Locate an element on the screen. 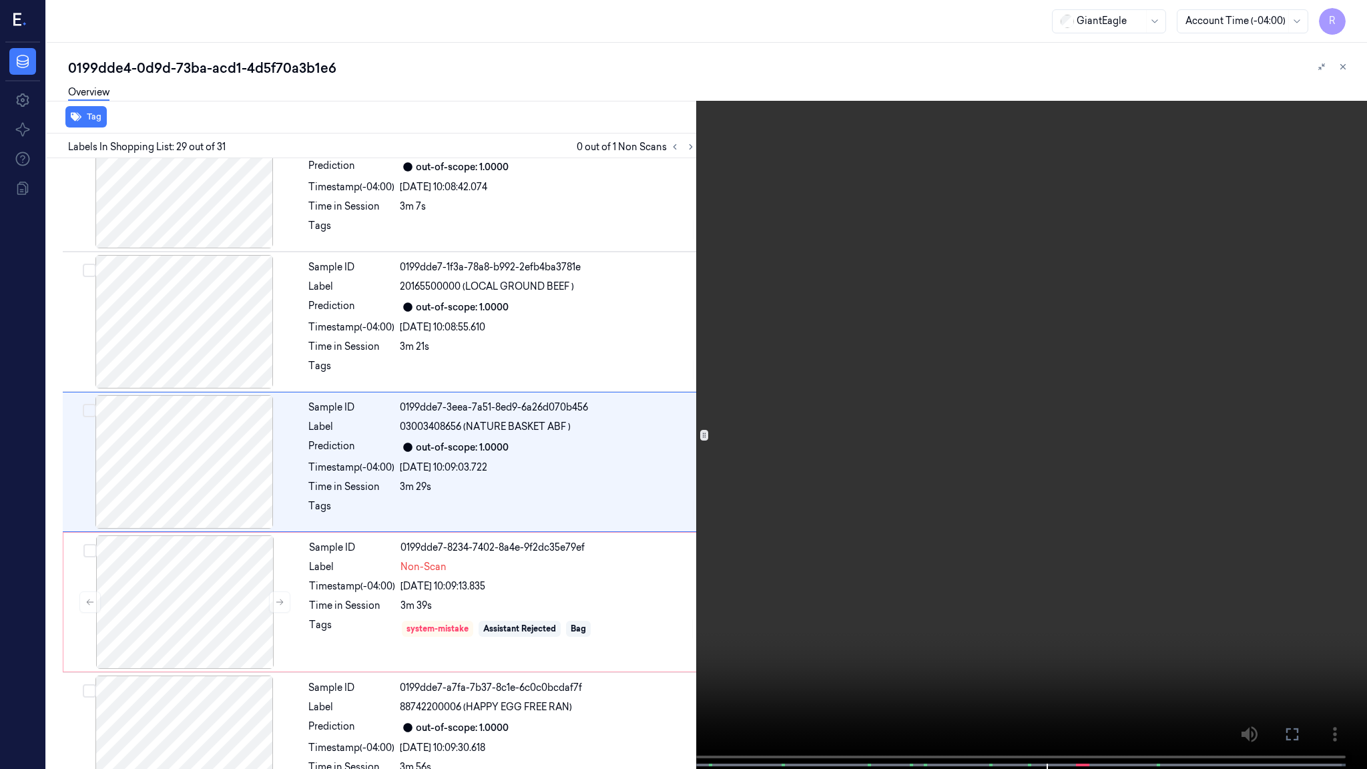  div: 0199dde7-8234-7402-8a4e-9f2dc35e79ef is located at coordinates (548, 547).